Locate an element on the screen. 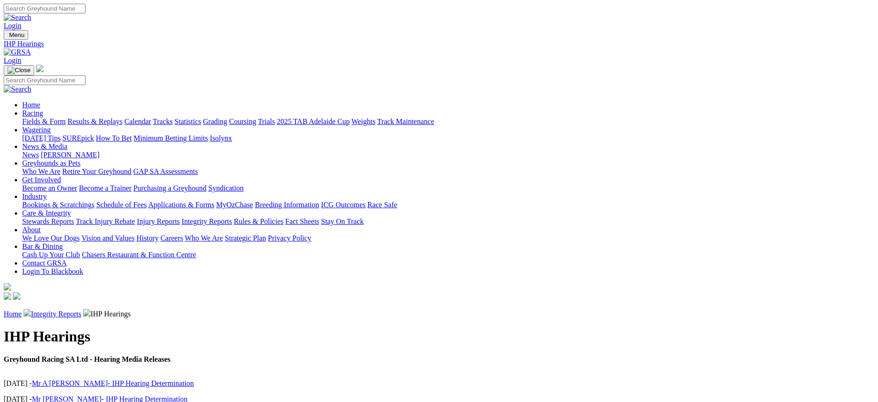 Image resolution: width=878 pixels, height=402 pixels. div: Wagering is located at coordinates (448, 138).